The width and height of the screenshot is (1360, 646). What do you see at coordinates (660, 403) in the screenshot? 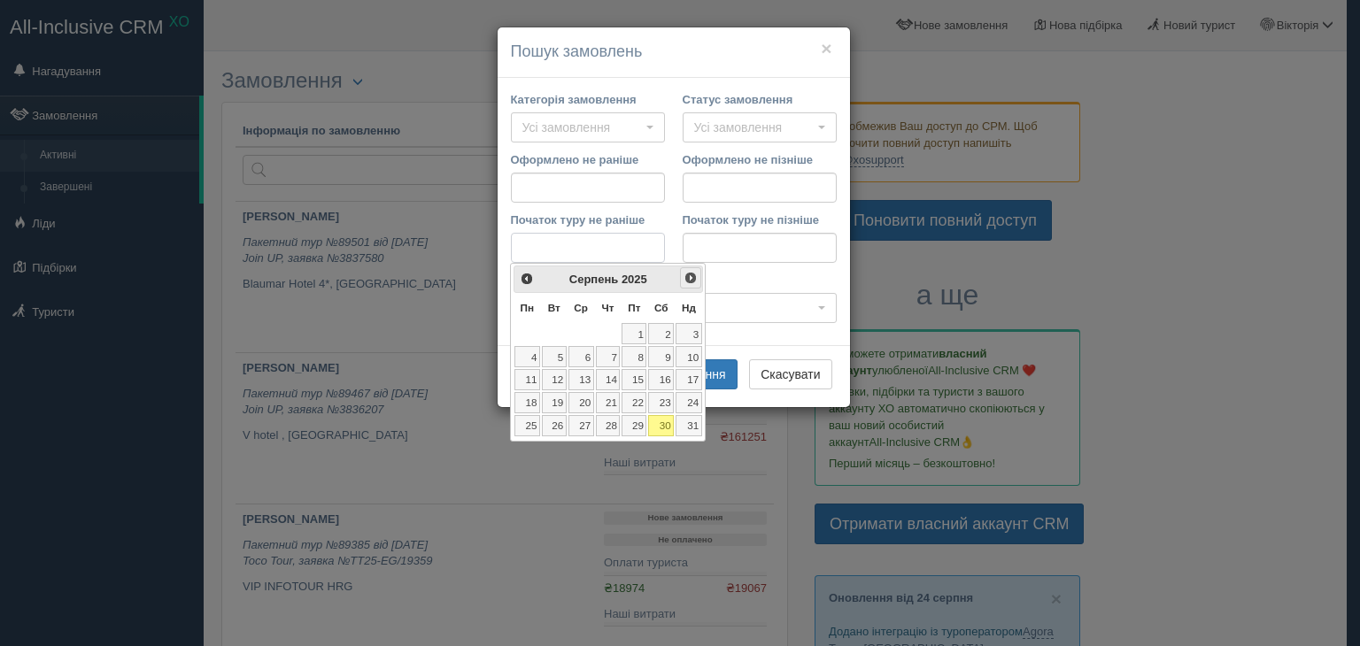
I see `a: 23` at bounding box center [660, 403].